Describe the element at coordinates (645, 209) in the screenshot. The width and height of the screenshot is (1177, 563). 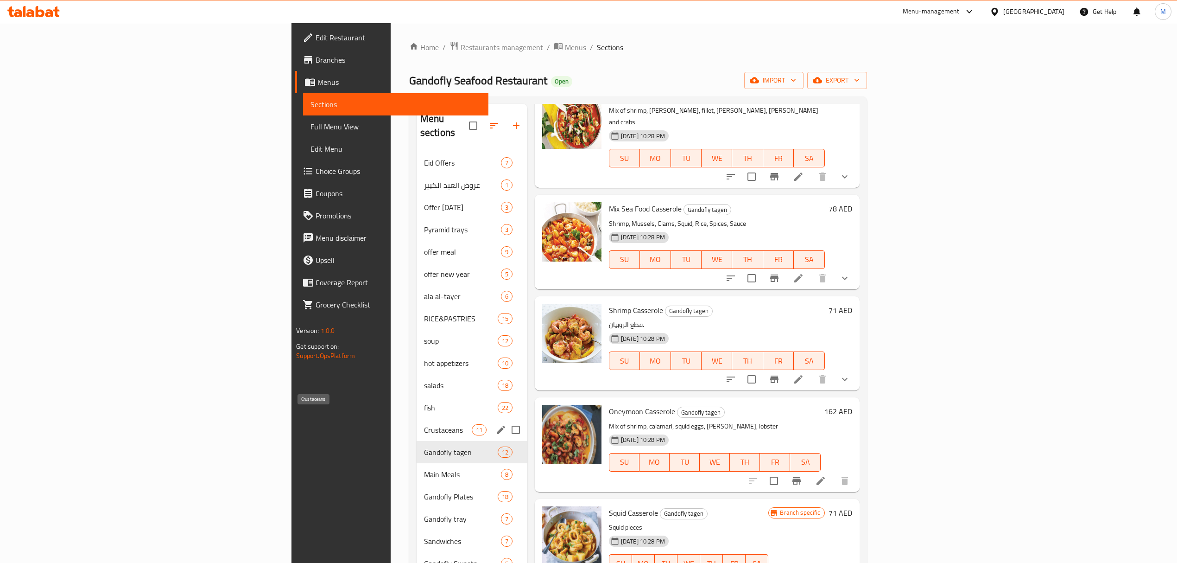
I see `span: Mix Sea Food Casserole` at that location.